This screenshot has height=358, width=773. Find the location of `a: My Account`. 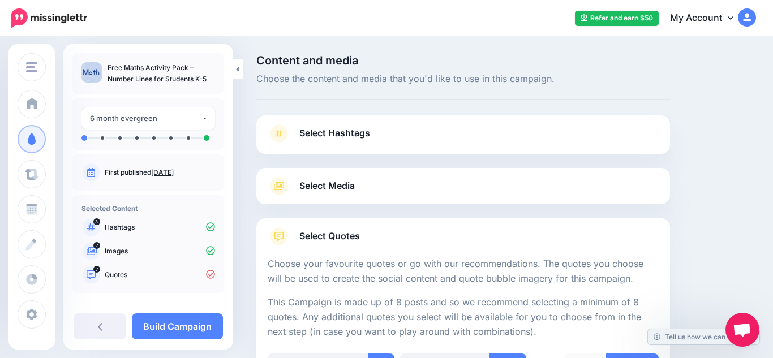

a: My Account is located at coordinates (707, 18).